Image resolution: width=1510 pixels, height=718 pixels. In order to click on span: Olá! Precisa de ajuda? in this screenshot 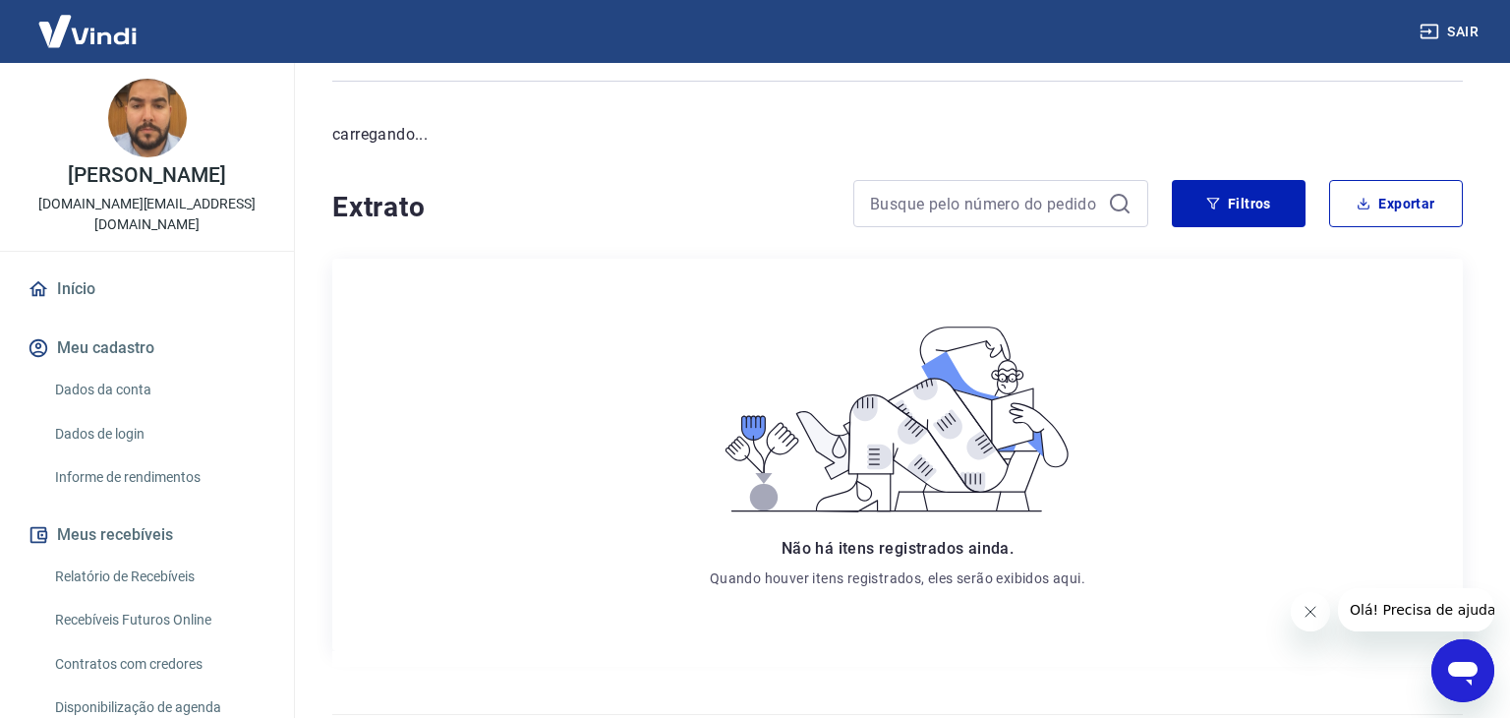, I will do `click(88, 22)`.